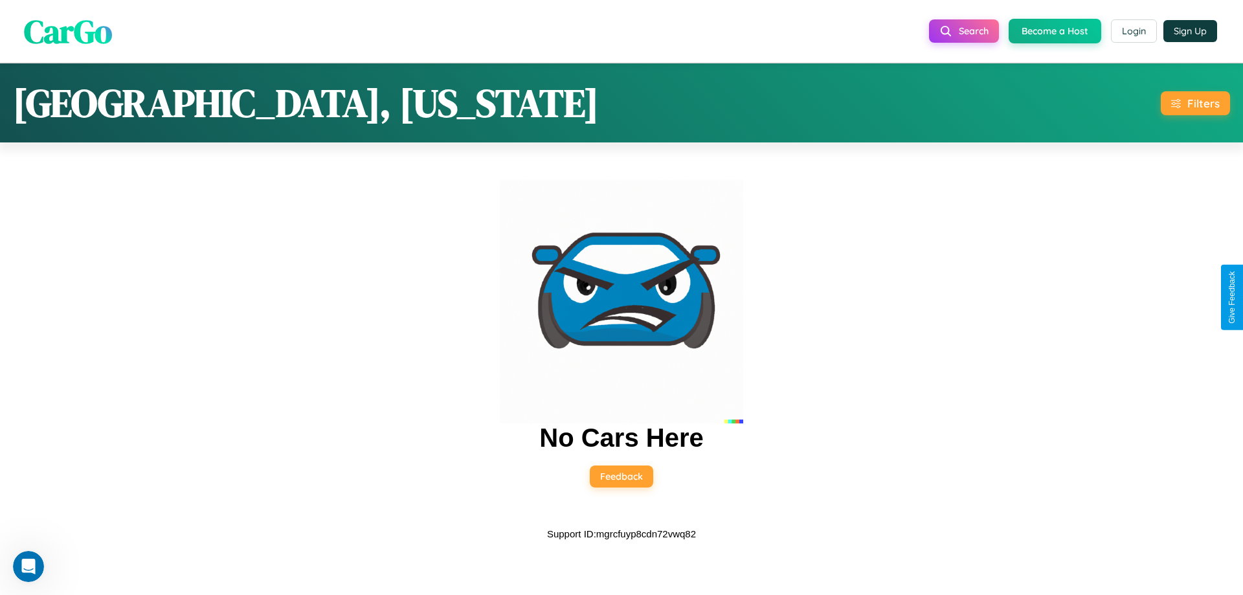 This screenshot has height=595, width=1243. Describe the element at coordinates (1190, 31) in the screenshot. I see `button: Sign Up` at that location.